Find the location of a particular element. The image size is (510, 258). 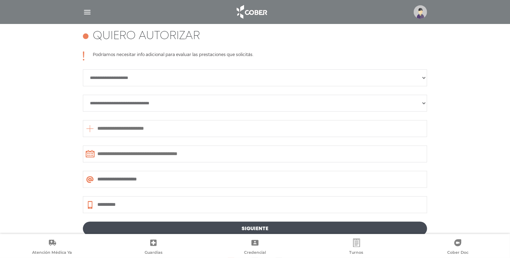

span: Credencial is located at coordinates (255, 253).